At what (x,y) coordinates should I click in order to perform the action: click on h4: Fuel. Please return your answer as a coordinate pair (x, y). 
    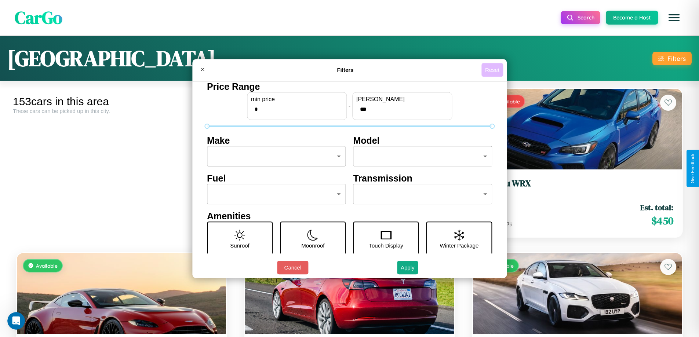
    Looking at the image, I should click on (276, 178).